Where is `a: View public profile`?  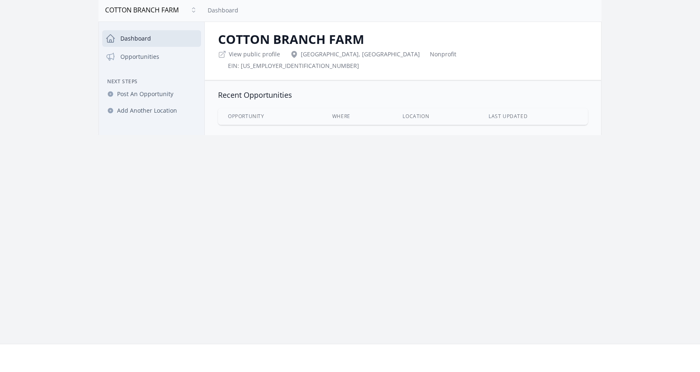
a: View public profile is located at coordinates (255, 54).